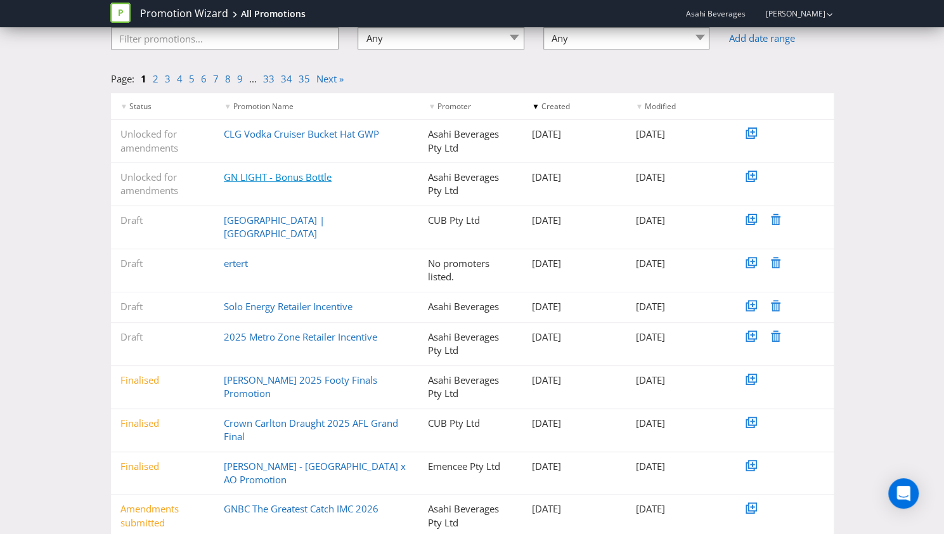 The height and width of the screenshot is (534, 944). I want to click on a: 2025 Metro Zone Retailer Incentive, so click(301, 337).